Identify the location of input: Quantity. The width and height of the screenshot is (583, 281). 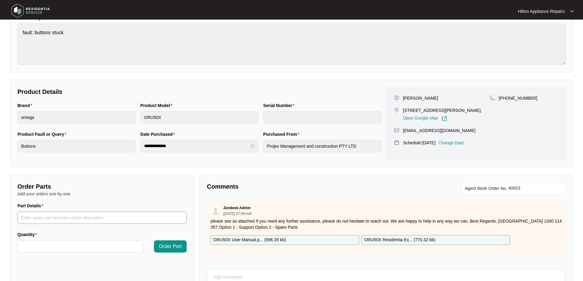
(80, 247).